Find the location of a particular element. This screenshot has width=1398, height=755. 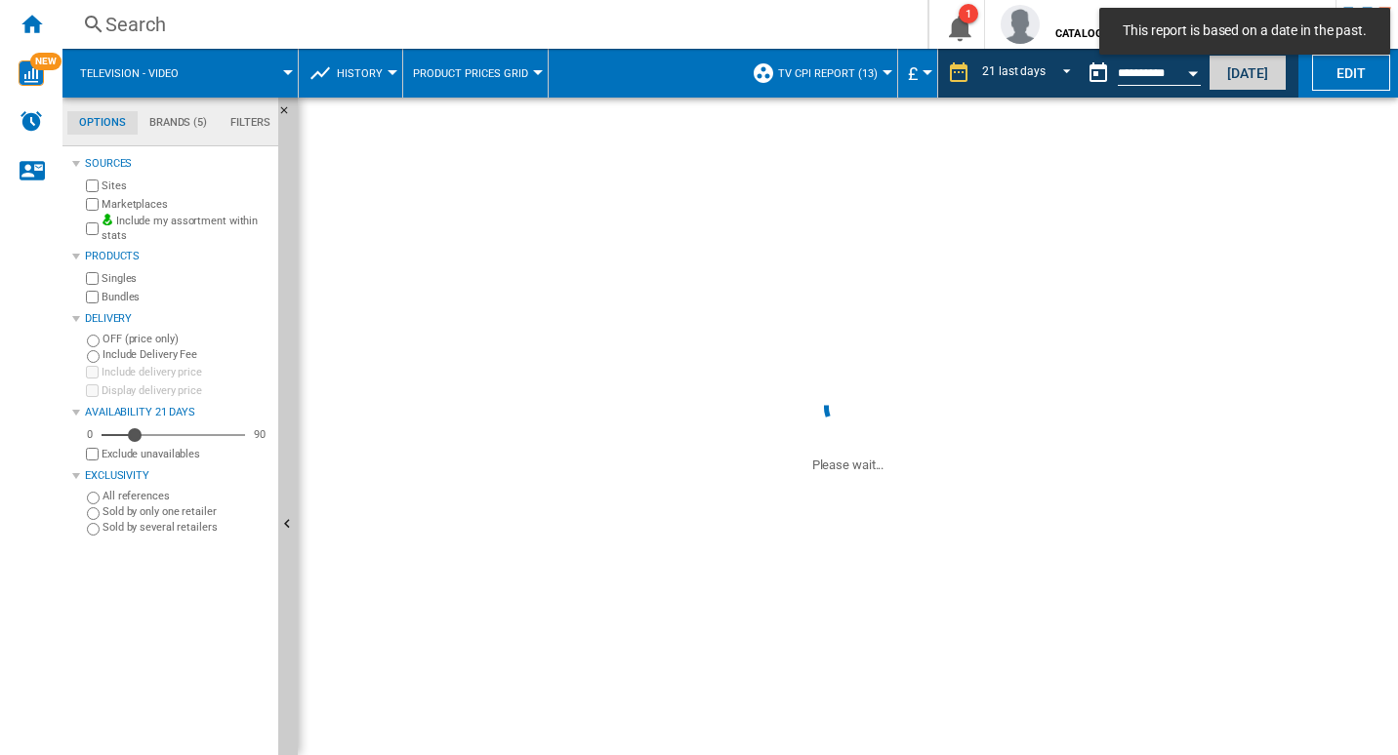

div: 90 is located at coordinates (260, 434).